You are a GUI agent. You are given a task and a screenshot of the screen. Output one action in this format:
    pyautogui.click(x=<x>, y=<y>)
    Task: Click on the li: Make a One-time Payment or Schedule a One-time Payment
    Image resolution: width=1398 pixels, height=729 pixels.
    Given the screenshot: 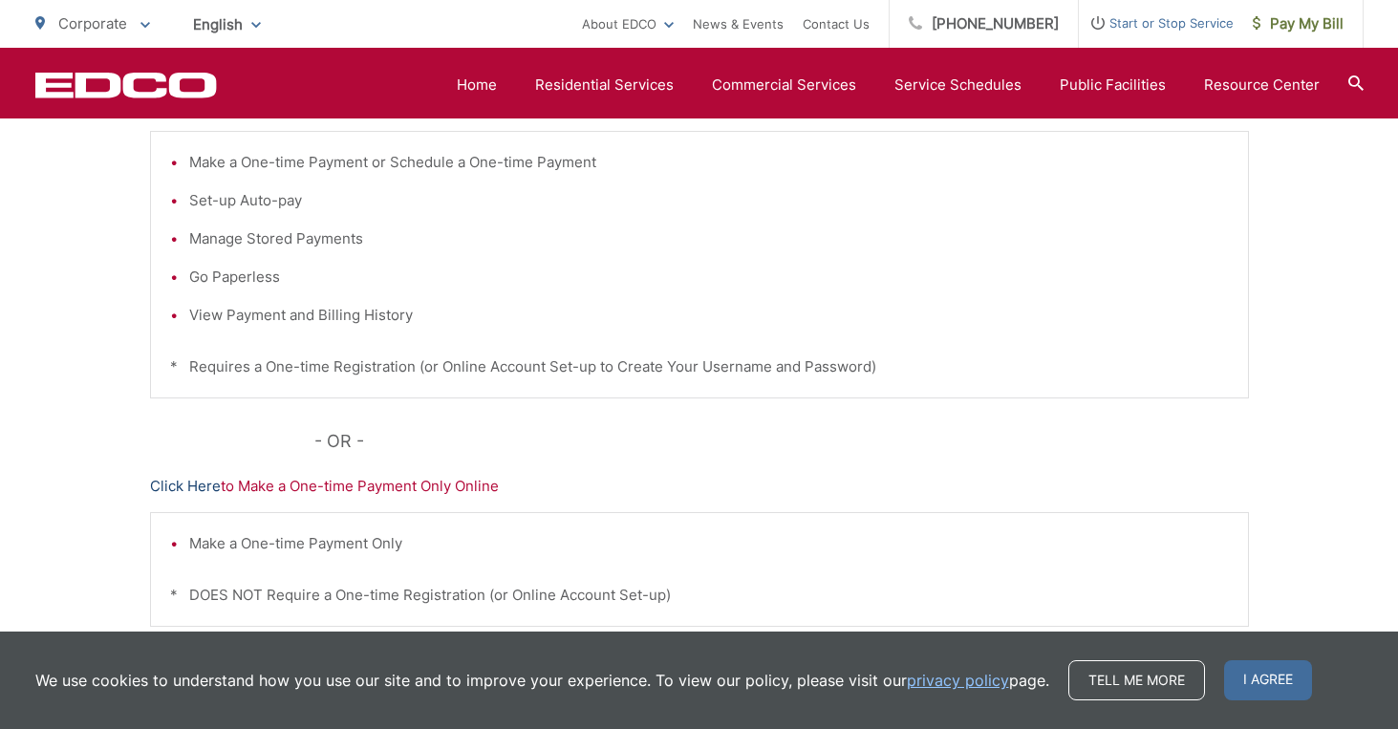 What is the action you would take?
    pyautogui.click(x=709, y=162)
    